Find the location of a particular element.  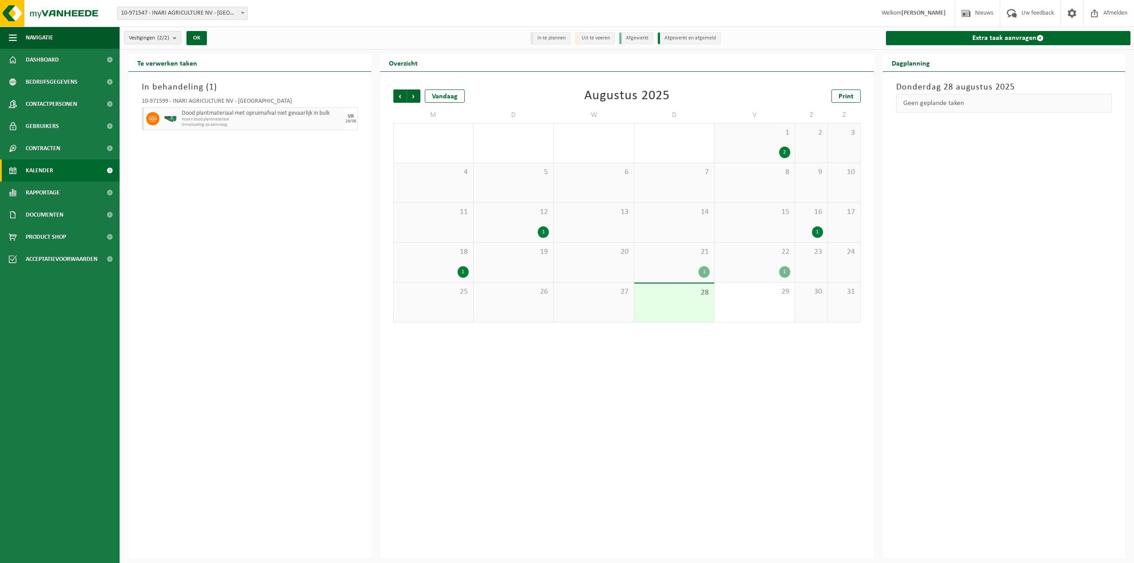

span: 25 is located at coordinates (433, 292).